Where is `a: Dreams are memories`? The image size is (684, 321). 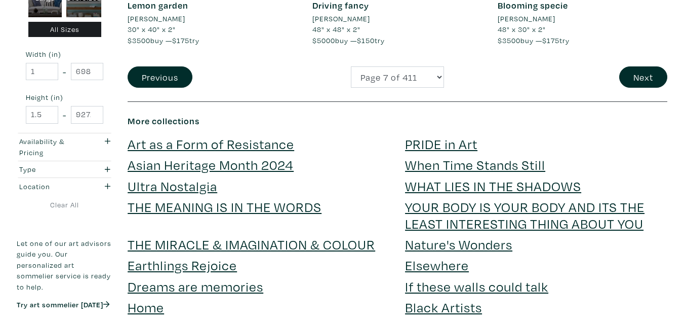 a: Dreams are memories is located at coordinates (195, 286).